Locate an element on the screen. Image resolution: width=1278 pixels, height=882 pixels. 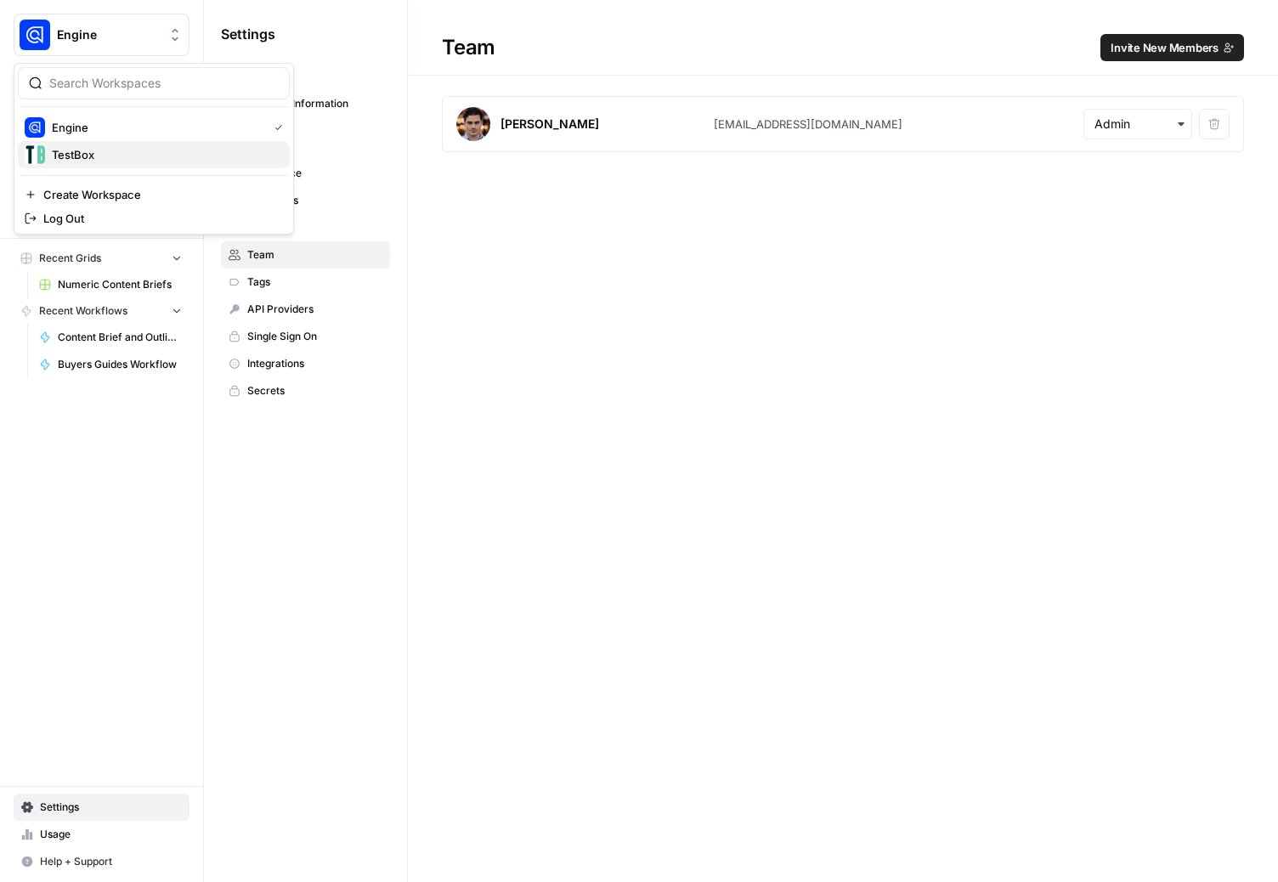
span: Buyers Guides Workflow is located at coordinates (120, 364).